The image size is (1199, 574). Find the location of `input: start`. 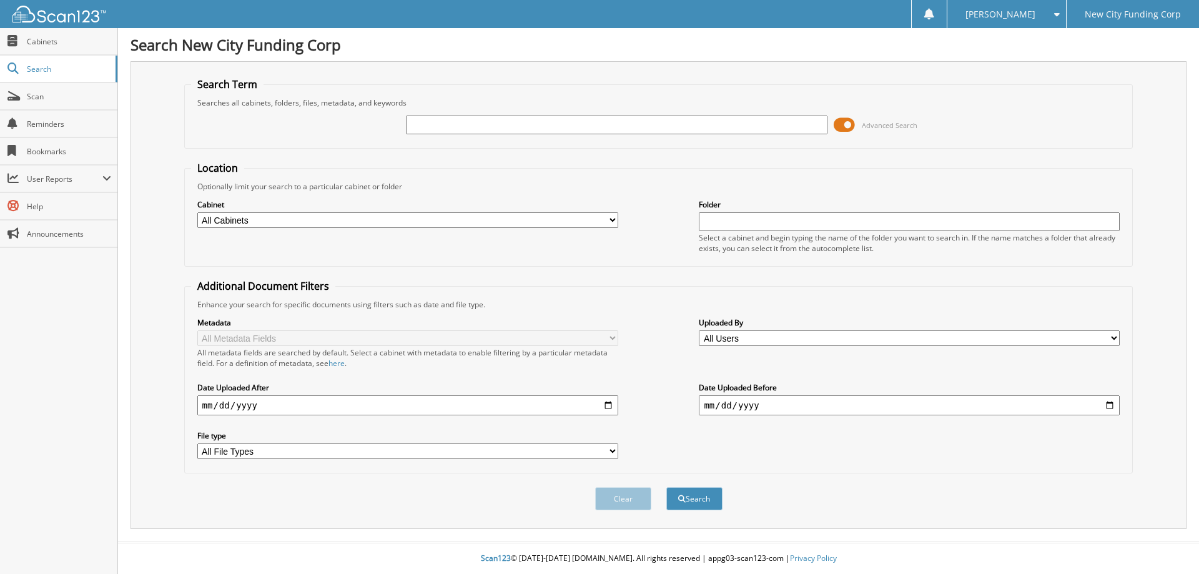

input: start is located at coordinates (408, 405).